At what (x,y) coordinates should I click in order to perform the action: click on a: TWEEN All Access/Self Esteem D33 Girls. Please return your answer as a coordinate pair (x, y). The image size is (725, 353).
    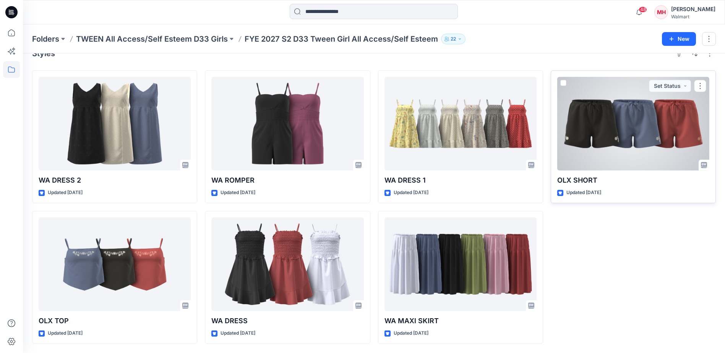
    Looking at the image, I should click on (152, 39).